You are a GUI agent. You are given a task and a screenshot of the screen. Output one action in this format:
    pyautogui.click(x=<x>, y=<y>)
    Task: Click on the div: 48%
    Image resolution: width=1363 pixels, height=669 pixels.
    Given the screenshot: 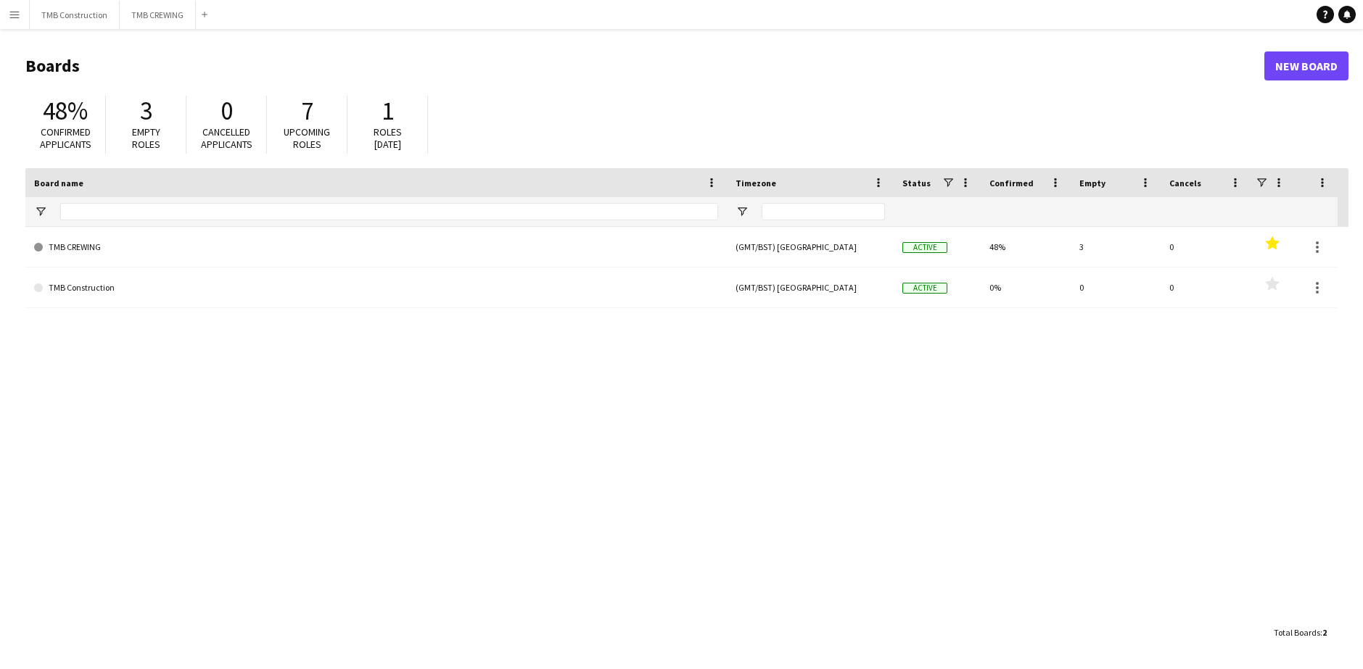 What is the action you would take?
    pyautogui.click(x=1025, y=247)
    